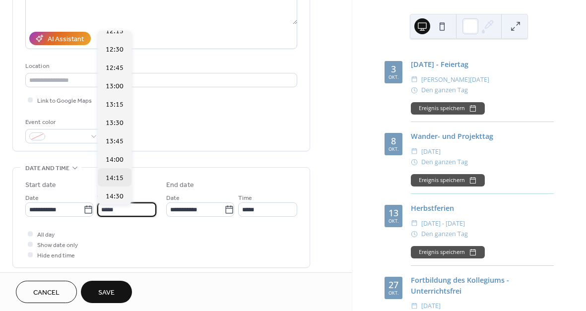  What do you see at coordinates (46, 292) in the screenshot?
I see `button: Cancel` at bounding box center [46, 292].